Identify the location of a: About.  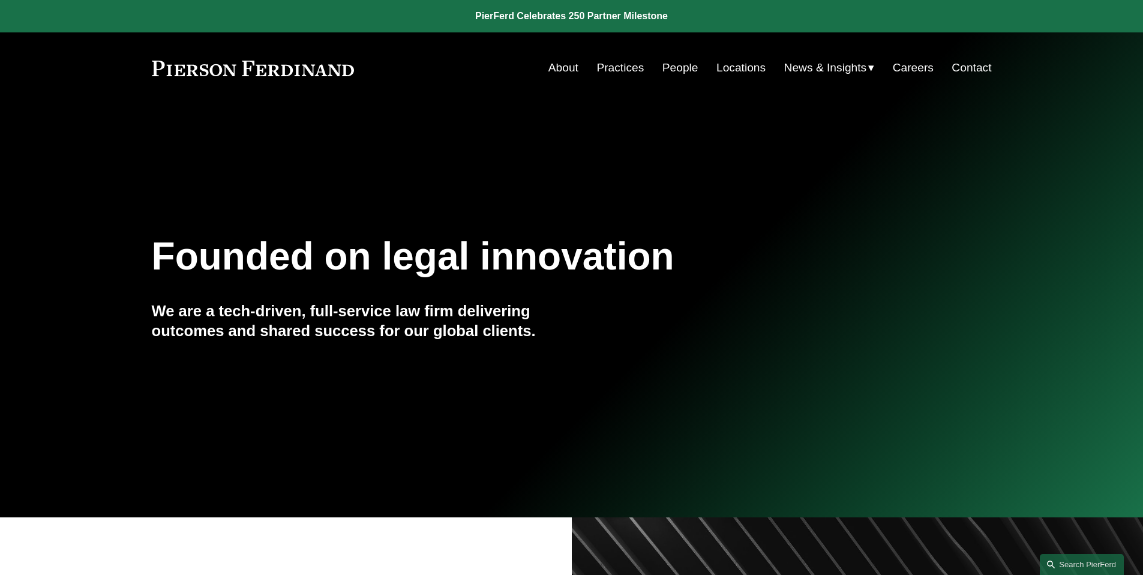
(564, 68).